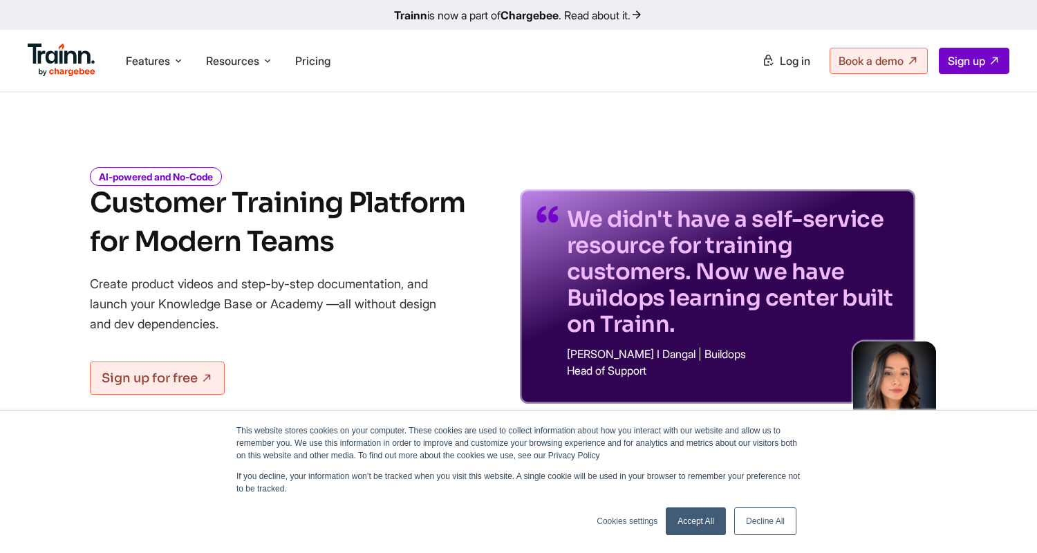 The height and width of the screenshot is (553, 1037). Describe the element at coordinates (410, 15) in the screenshot. I see `b: Trainn` at that location.